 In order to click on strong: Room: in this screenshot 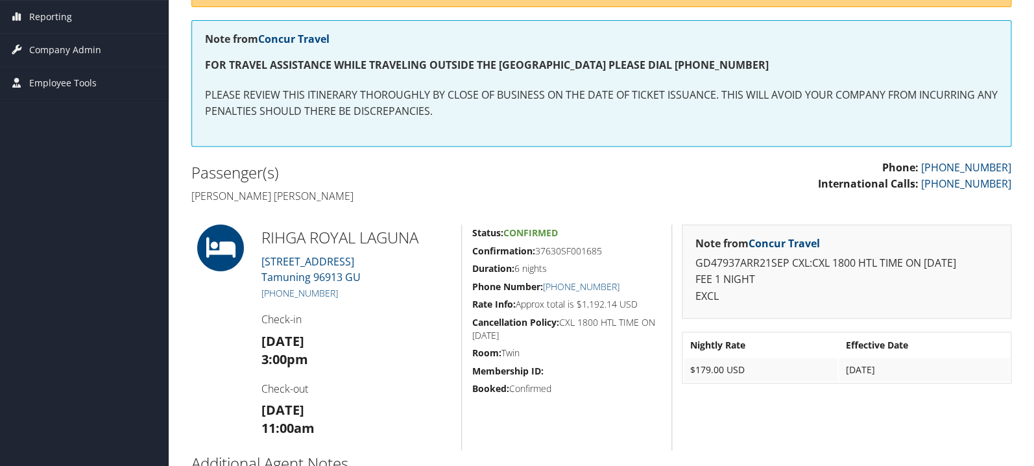, I will do `click(486, 352)`.